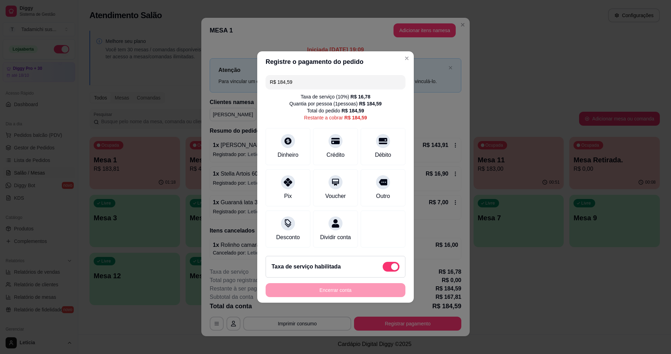  I want to click on input: Ex.: hambúrguer de cordeiro, so click(335, 82).